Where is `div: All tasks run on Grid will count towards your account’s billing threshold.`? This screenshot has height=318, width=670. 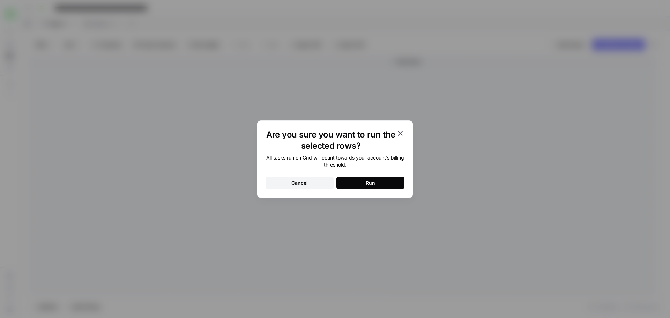
div: All tasks run on Grid will count towards your account’s billing threshold. is located at coordinates (335, 161).